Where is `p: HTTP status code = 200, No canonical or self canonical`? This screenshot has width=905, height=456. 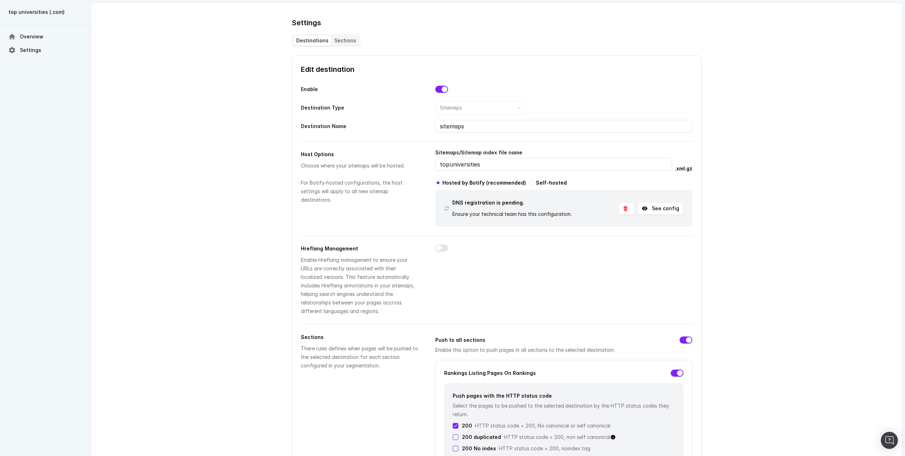 p: HTTP status code = 200, No canonical or self canonical is located at coordinates (543, 426).